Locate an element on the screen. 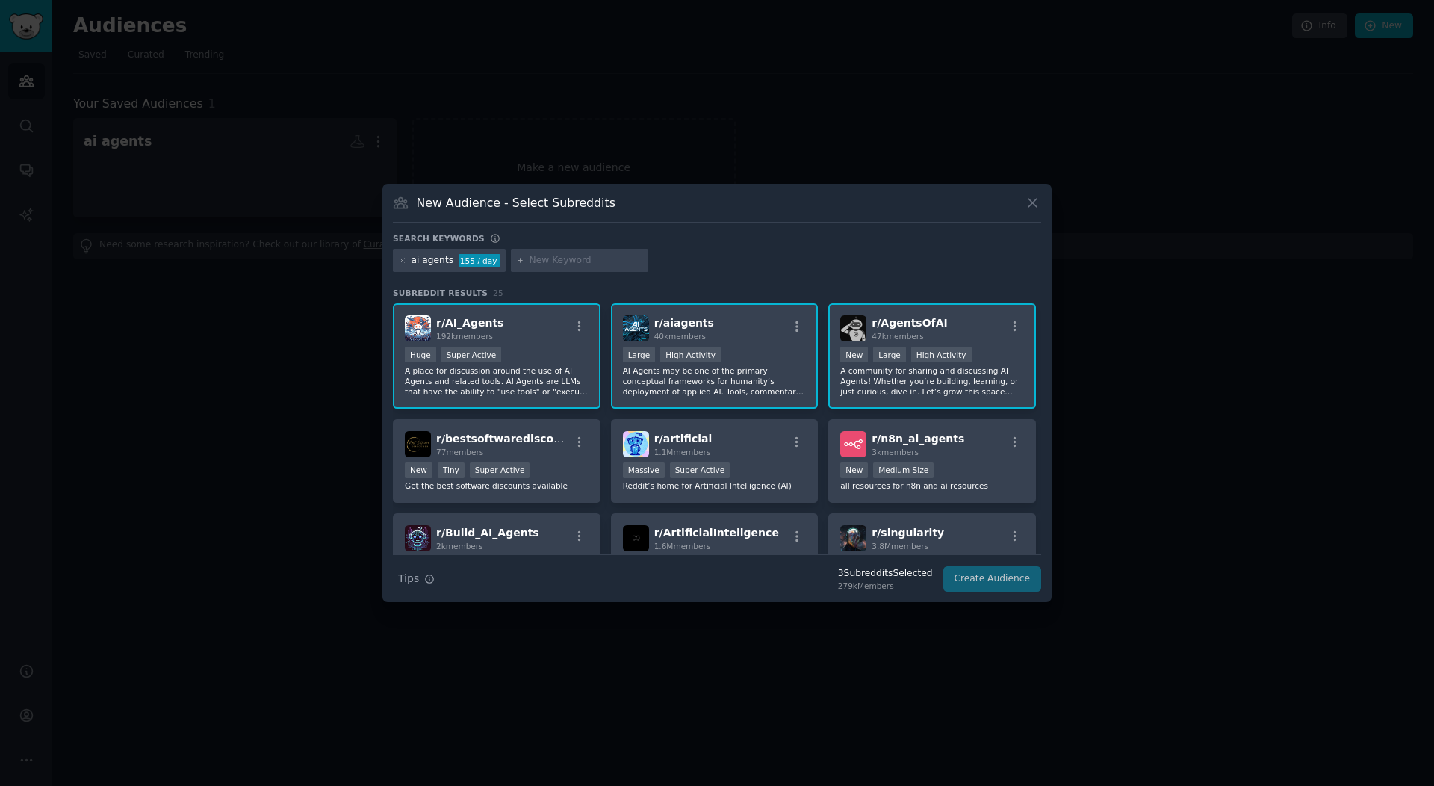  img: singularity is located at coordinates (853, 538).